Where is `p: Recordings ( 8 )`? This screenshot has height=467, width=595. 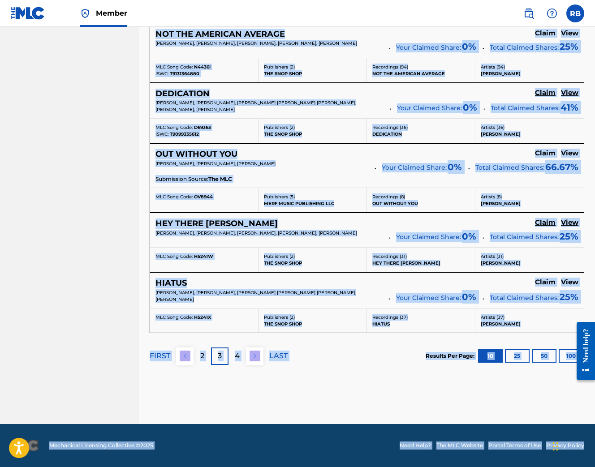
p: Recordings ( 8 ) is located at coordinates (421, 197).